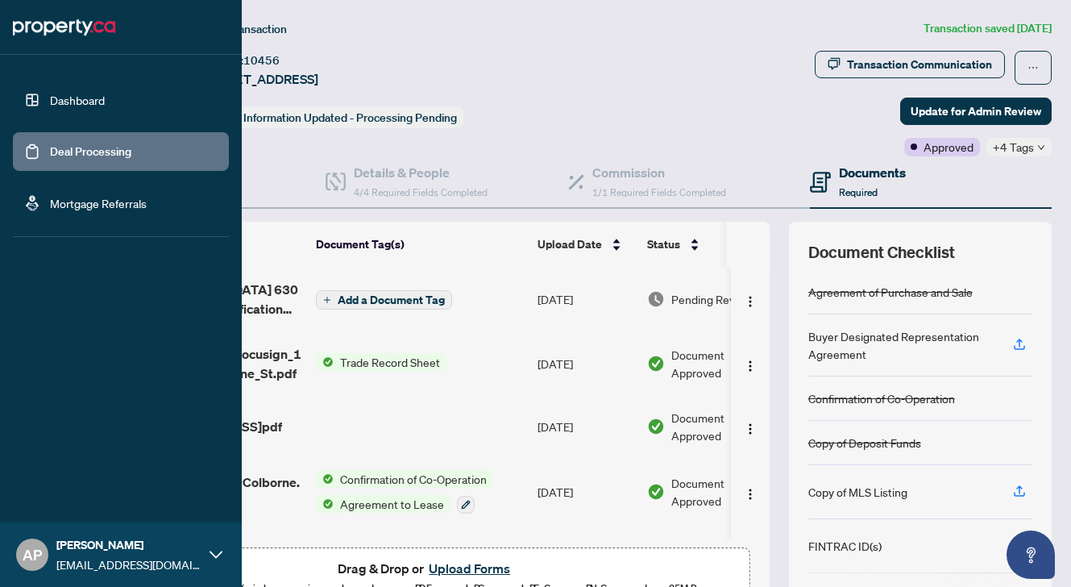  What do you see at coordinates (1041, 147) in the screenshot?
I see `span: down` at bounding box center [1041, 147].